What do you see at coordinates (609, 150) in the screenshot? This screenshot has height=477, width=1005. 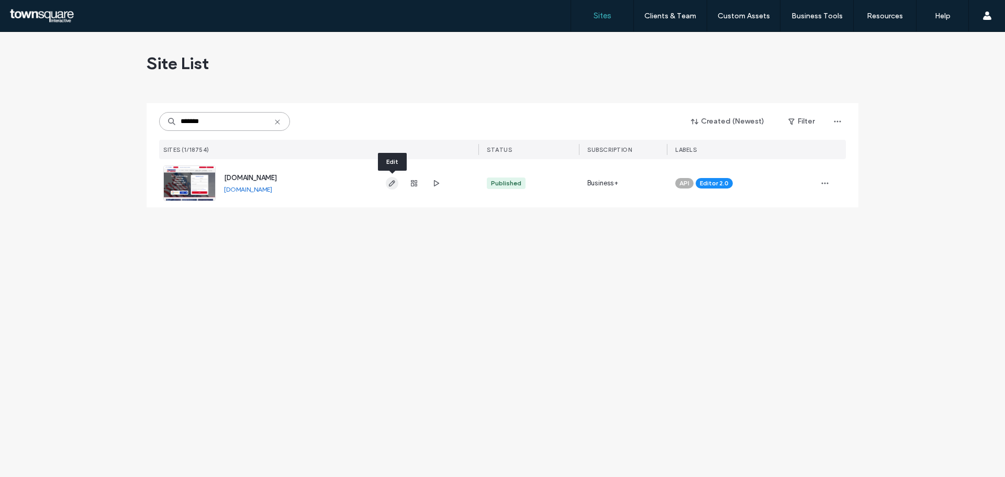 I see `span: SUBSCRIPTION` at bounding box center [609, 150].